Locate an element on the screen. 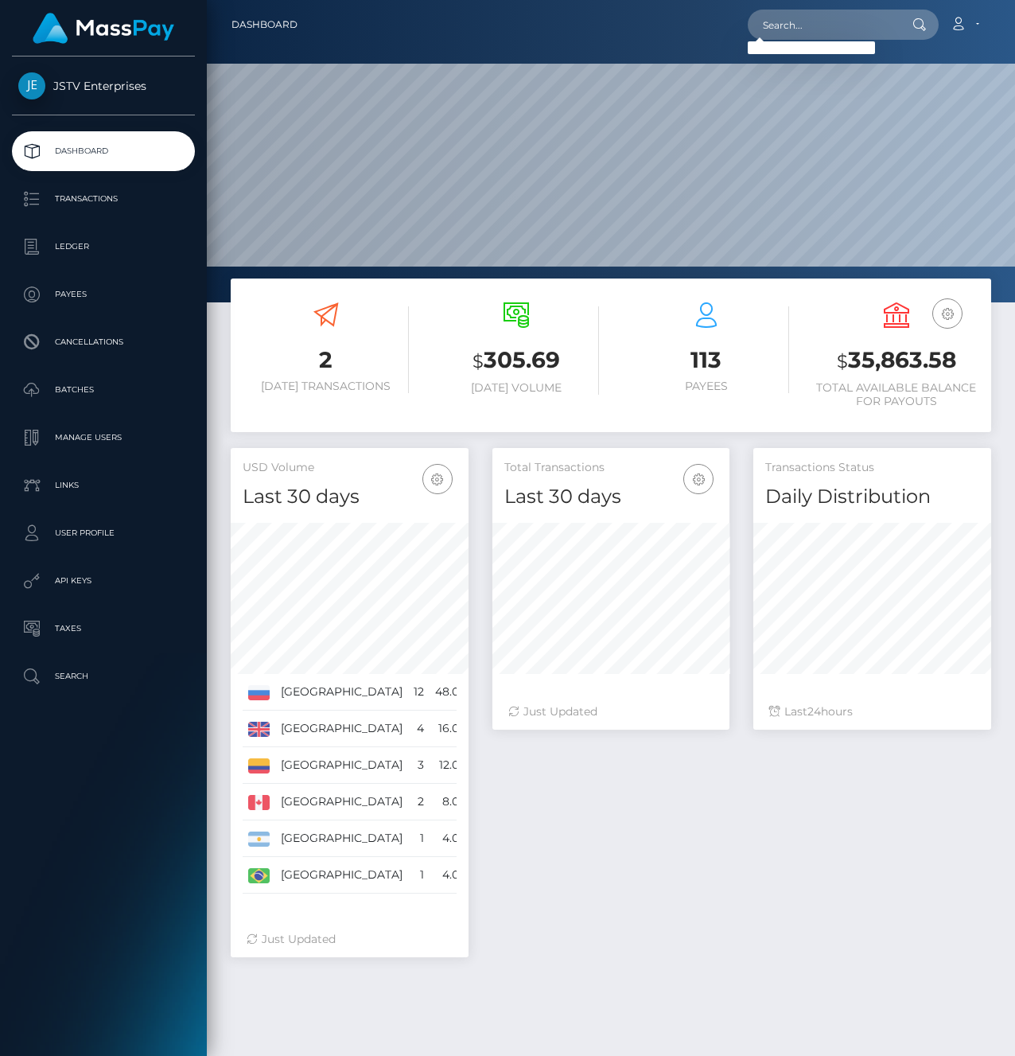 This screenshot has height=1056, width=1015. h5: Total Transactions is located at coordinates (611, 468).